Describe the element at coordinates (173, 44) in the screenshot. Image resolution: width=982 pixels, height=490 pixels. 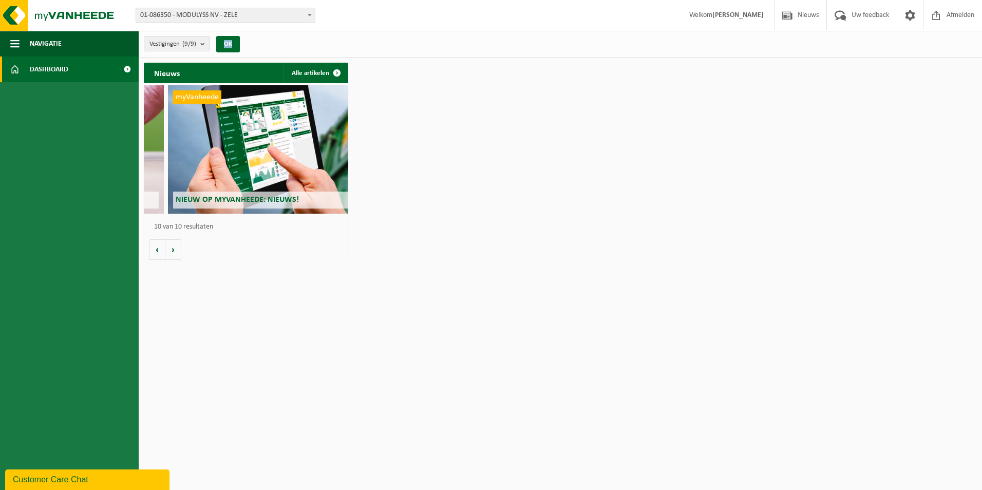
I see `span: Vestigingen` at that location.